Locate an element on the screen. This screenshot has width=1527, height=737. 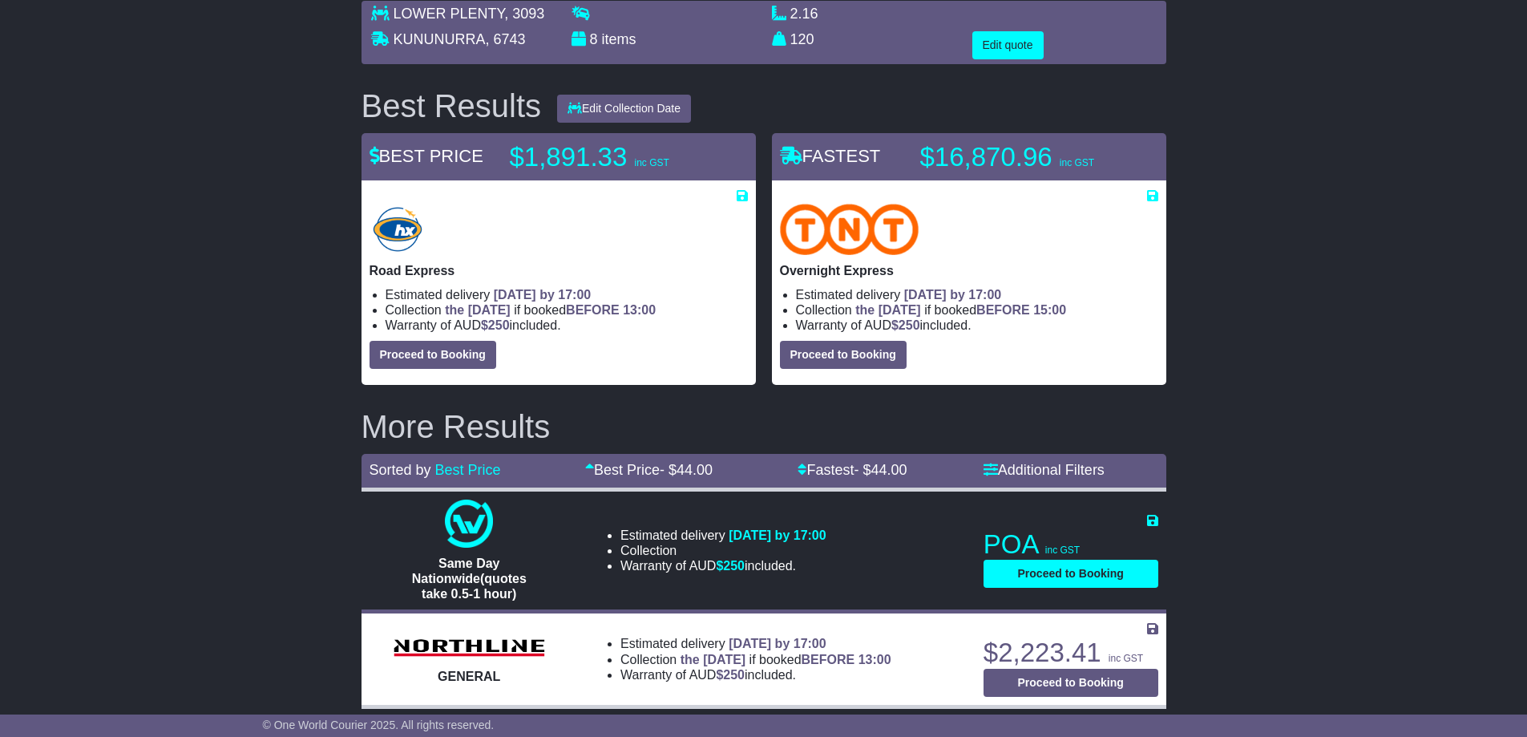
p: Overnight Express is located at coordinates (969, 270).